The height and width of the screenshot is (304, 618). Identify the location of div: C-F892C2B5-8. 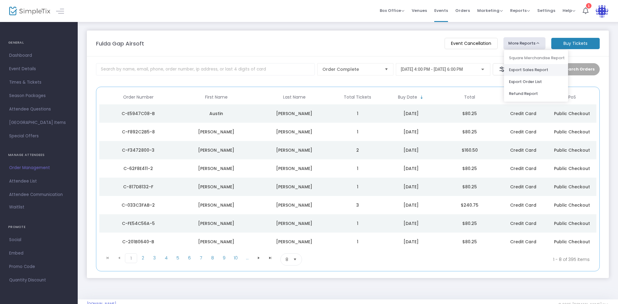
(138, 132).